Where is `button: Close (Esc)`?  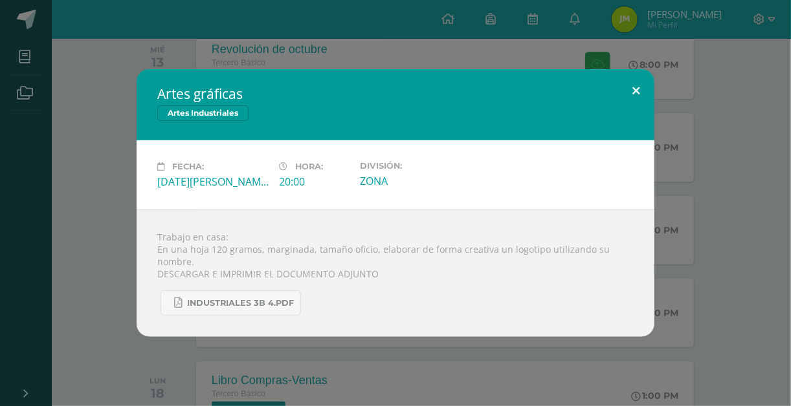
button: Close (Esc) is located at coordinates (635, 91).